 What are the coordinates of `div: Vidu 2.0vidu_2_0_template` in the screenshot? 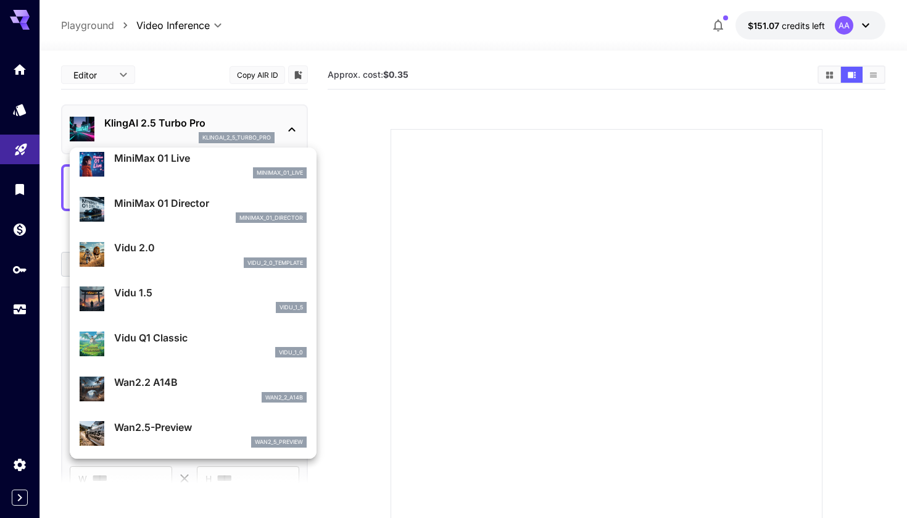 It's located at (193, 254).